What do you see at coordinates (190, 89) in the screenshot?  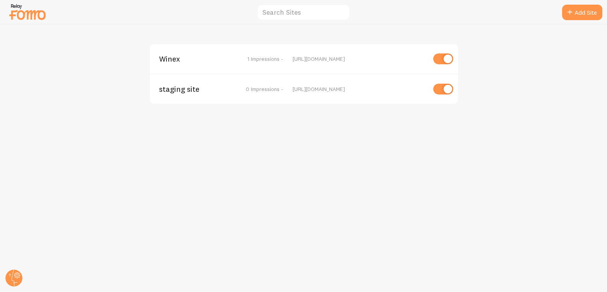 I see `span: staging site` at bounding box center [190, 89].